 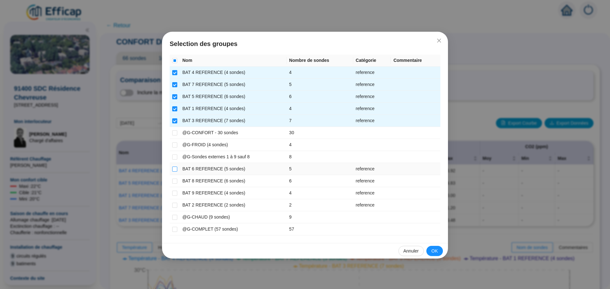 I want to click on td: 9, so click(x=319, y=218).